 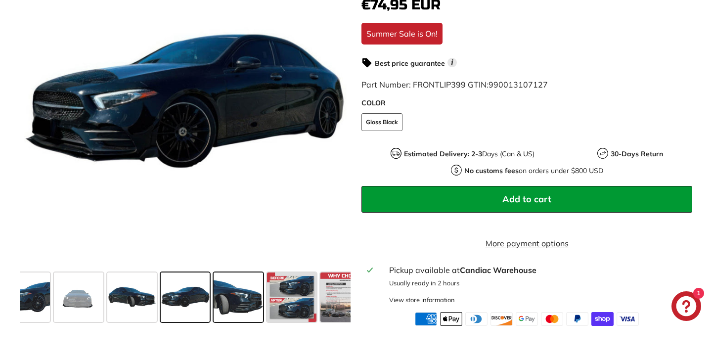 What do you see at coordinates (628, 319) in the screenshot?
I see `img: visa` at bounding box center [628, 319].